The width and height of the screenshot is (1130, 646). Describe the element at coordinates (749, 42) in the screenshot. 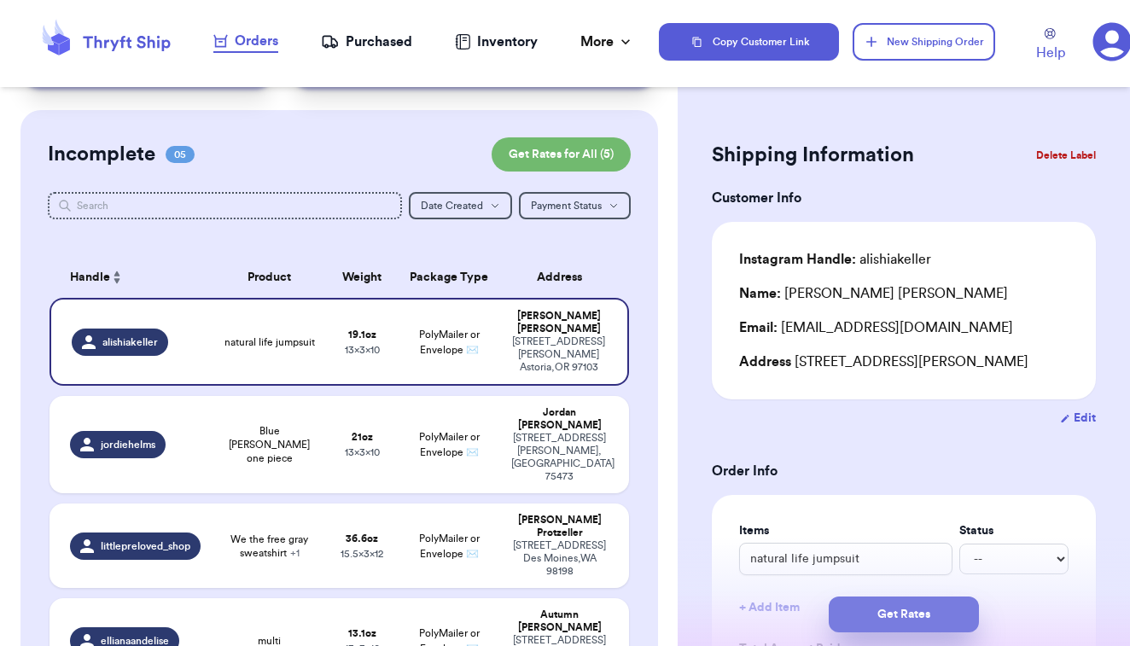

I see `button: Copy Customer Link` at that location.